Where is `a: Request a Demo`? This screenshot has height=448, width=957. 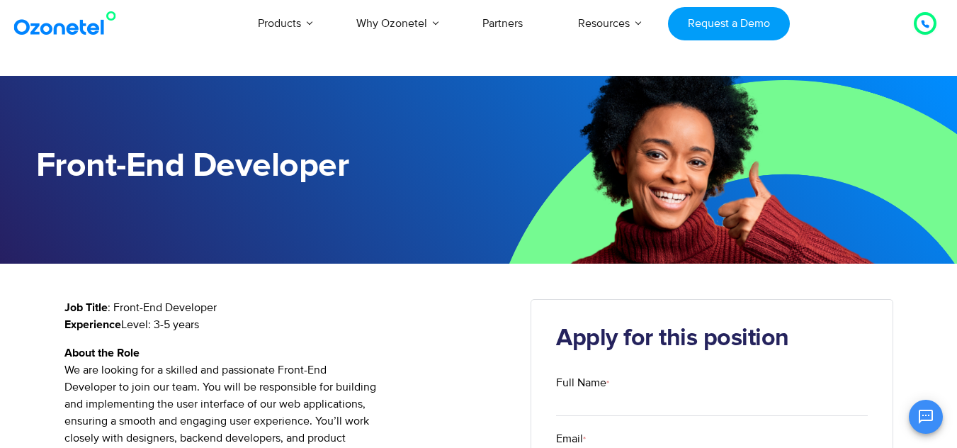 a: Request a Demo is located at coordinates (728, 23).